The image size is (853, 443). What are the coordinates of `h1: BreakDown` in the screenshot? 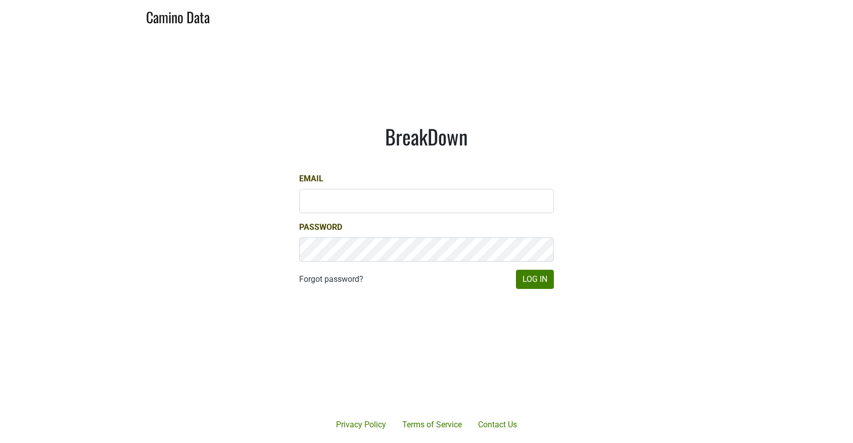 It's located at (426, 136).